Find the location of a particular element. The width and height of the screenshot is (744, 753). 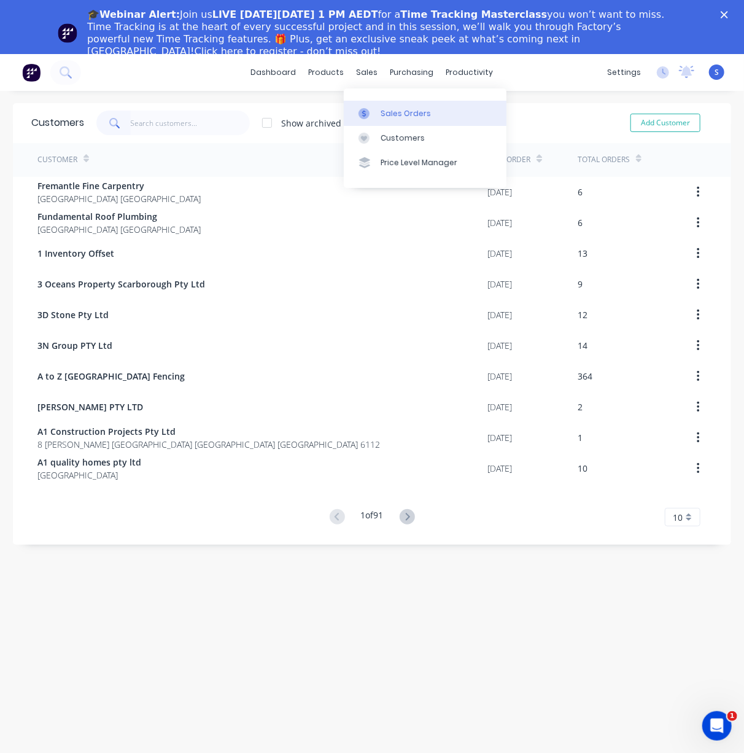

div: settings is located at coordinates (624, 72).